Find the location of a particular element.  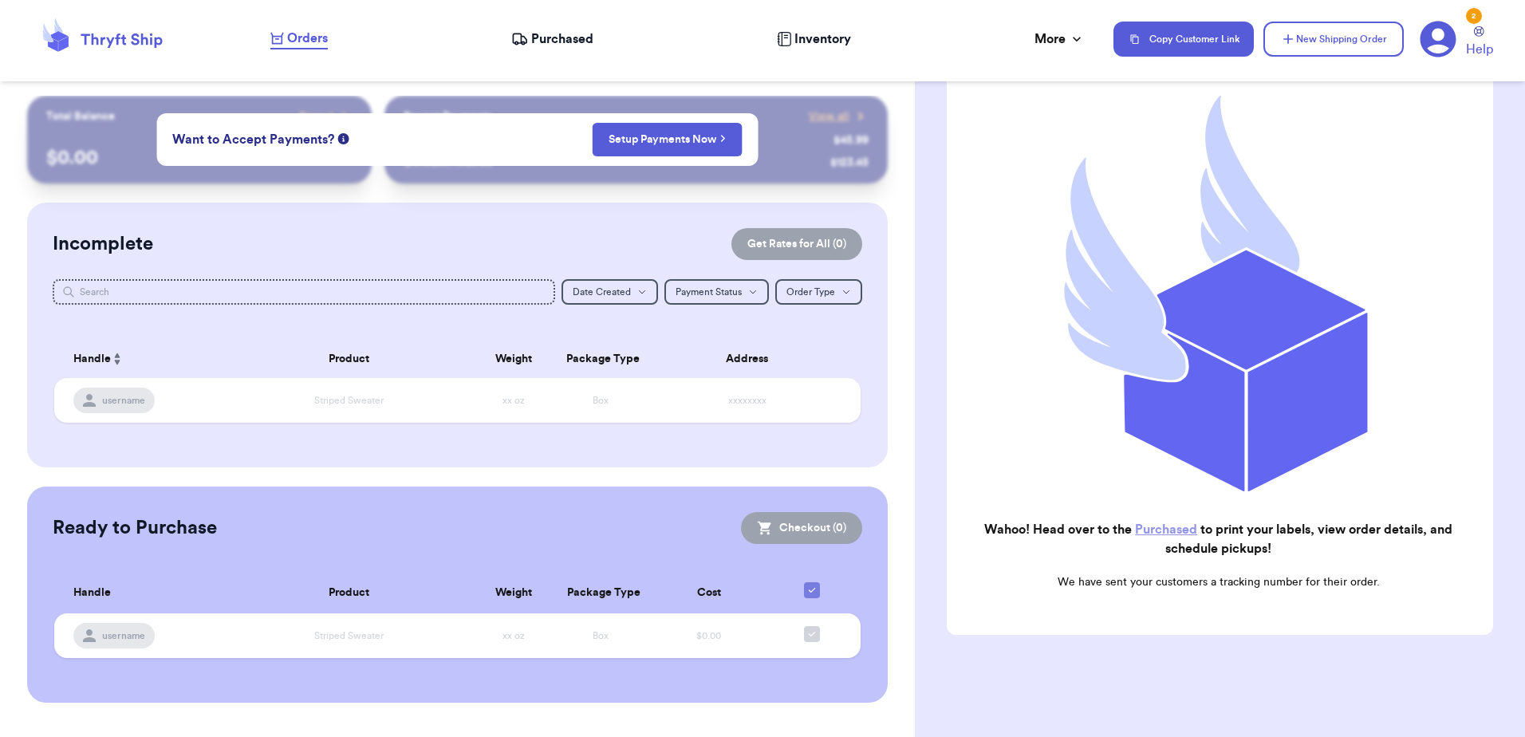

div: 2 is located at coordinates (1474, 16).